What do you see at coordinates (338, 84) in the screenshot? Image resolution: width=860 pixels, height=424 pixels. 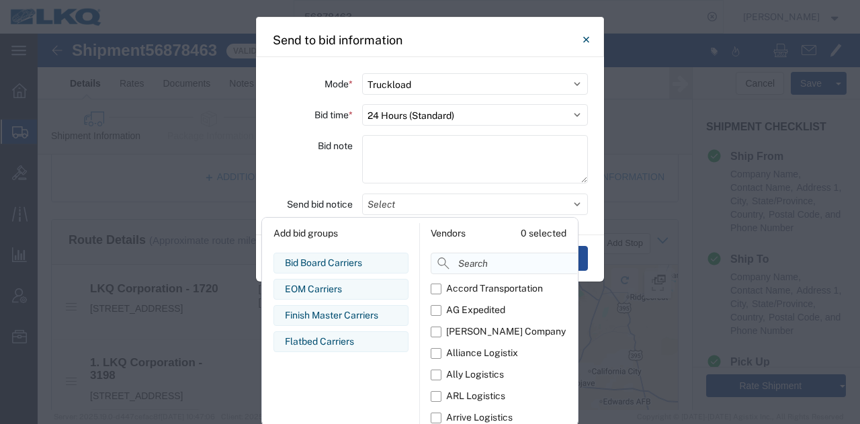 I see `label: Mode` at bounding box center [338, 84].